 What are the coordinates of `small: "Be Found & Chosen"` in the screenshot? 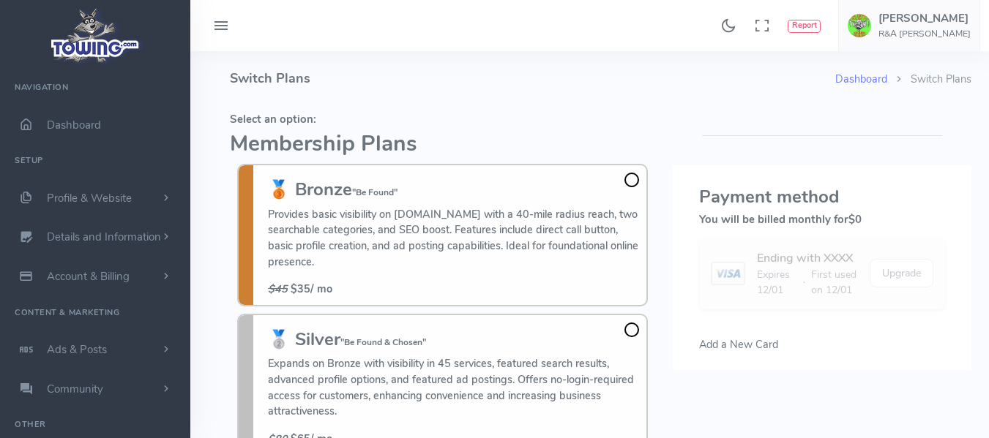 It's located at (383, 343).